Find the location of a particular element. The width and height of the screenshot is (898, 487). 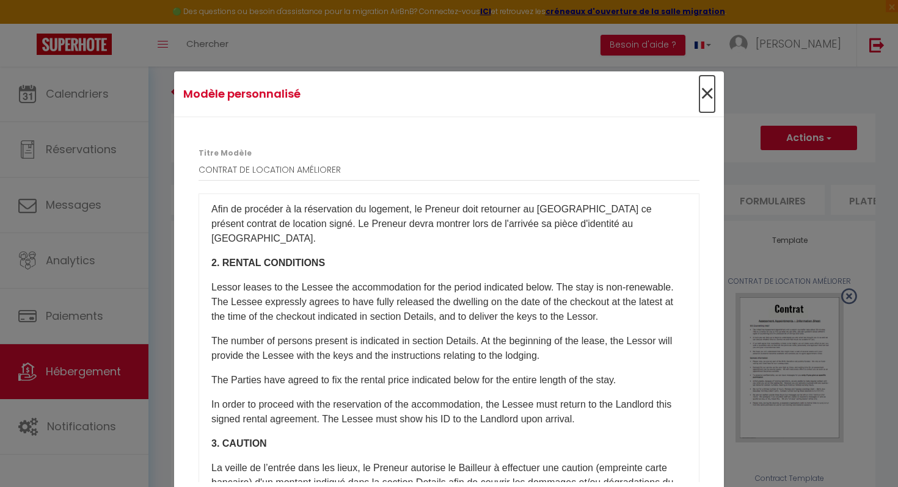

button: Ouvrir le widget de chat LiveChat is located at coordinates (28, 23).